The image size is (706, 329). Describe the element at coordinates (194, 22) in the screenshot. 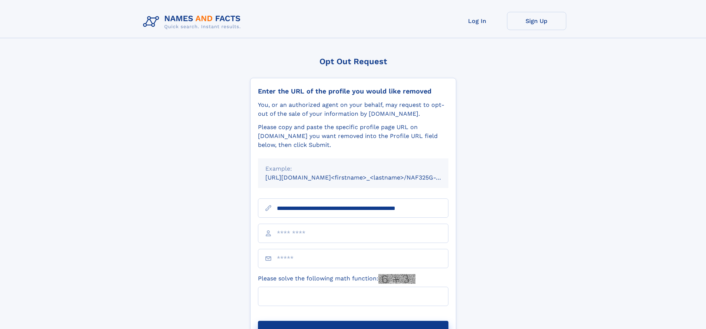

I see `img: Logo Names and Facts` at that location.